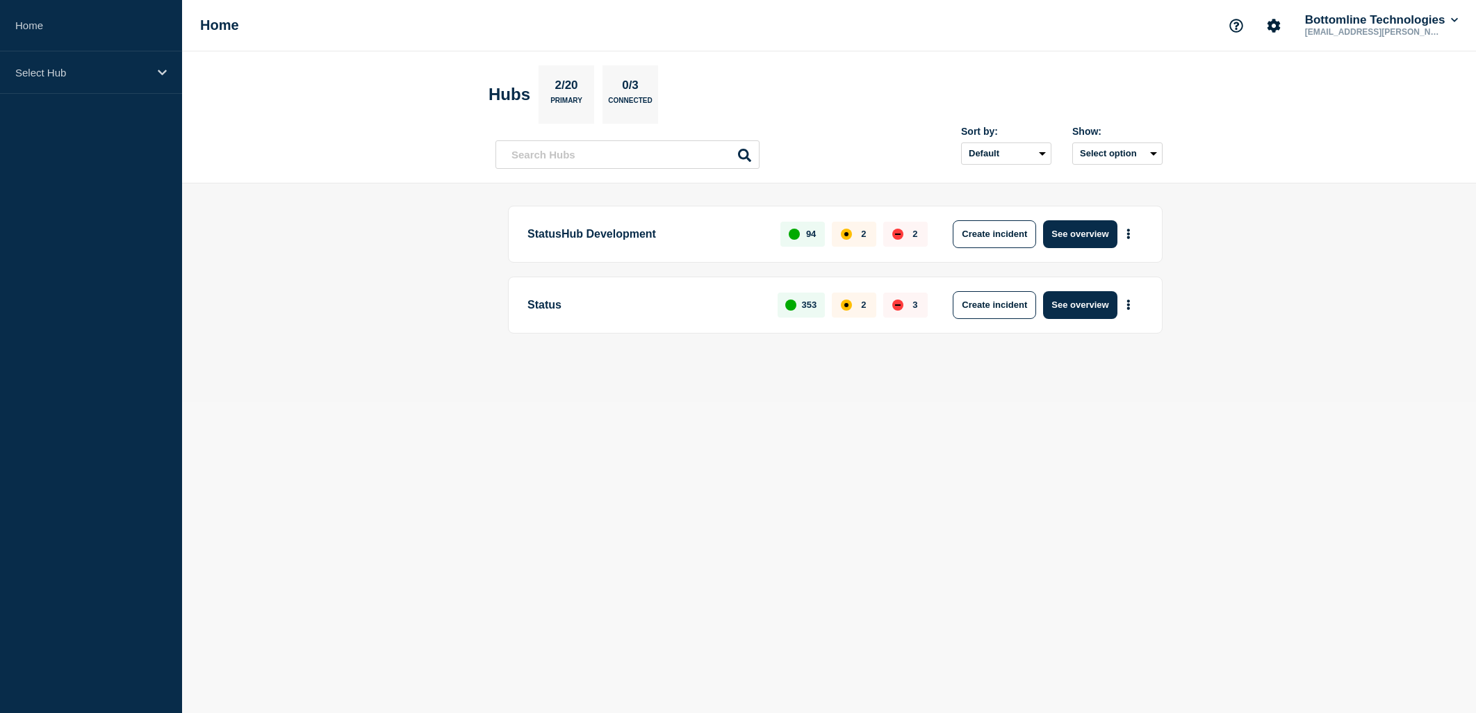 Image resolution: width=1476 pixels, height=713 pixels. I want to click on p: 94, so click(811, 233).